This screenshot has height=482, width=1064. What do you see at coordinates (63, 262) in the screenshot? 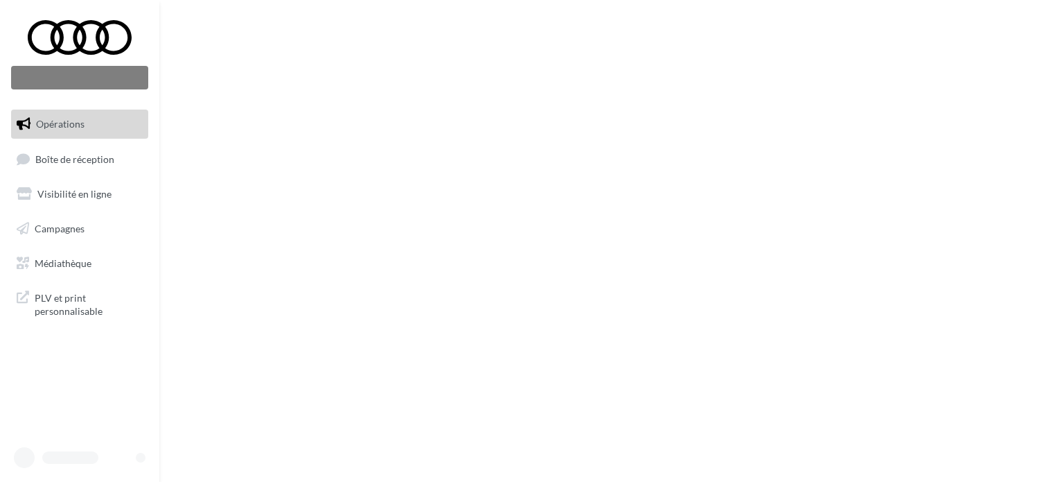
I see `span: Médiathèque` at bounding box center [63, 262].